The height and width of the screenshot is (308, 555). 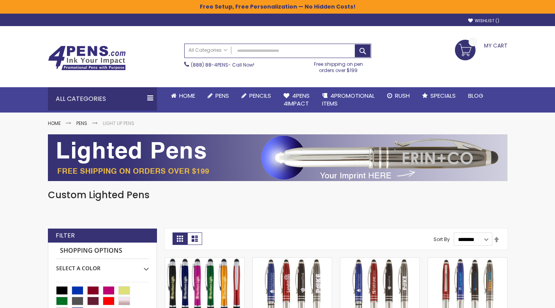 What do you see at coordinates (180, 239) in the screenshot?
I see `strong: Grid` at bounding box center [180, 239].